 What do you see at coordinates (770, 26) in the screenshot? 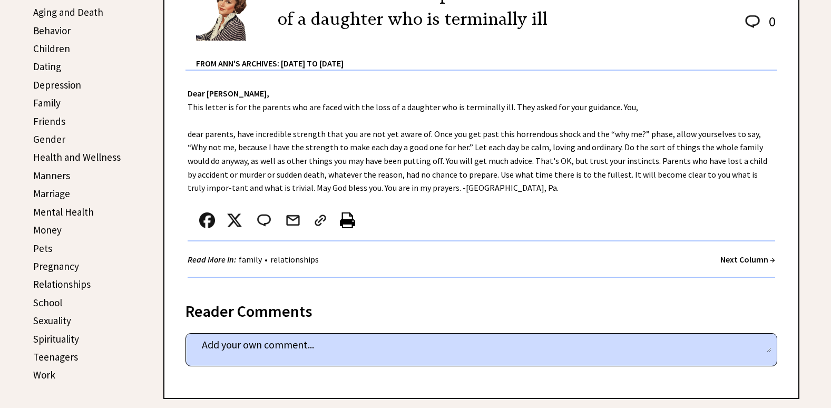
I see `td: 0` at bounding box center [770, 26].